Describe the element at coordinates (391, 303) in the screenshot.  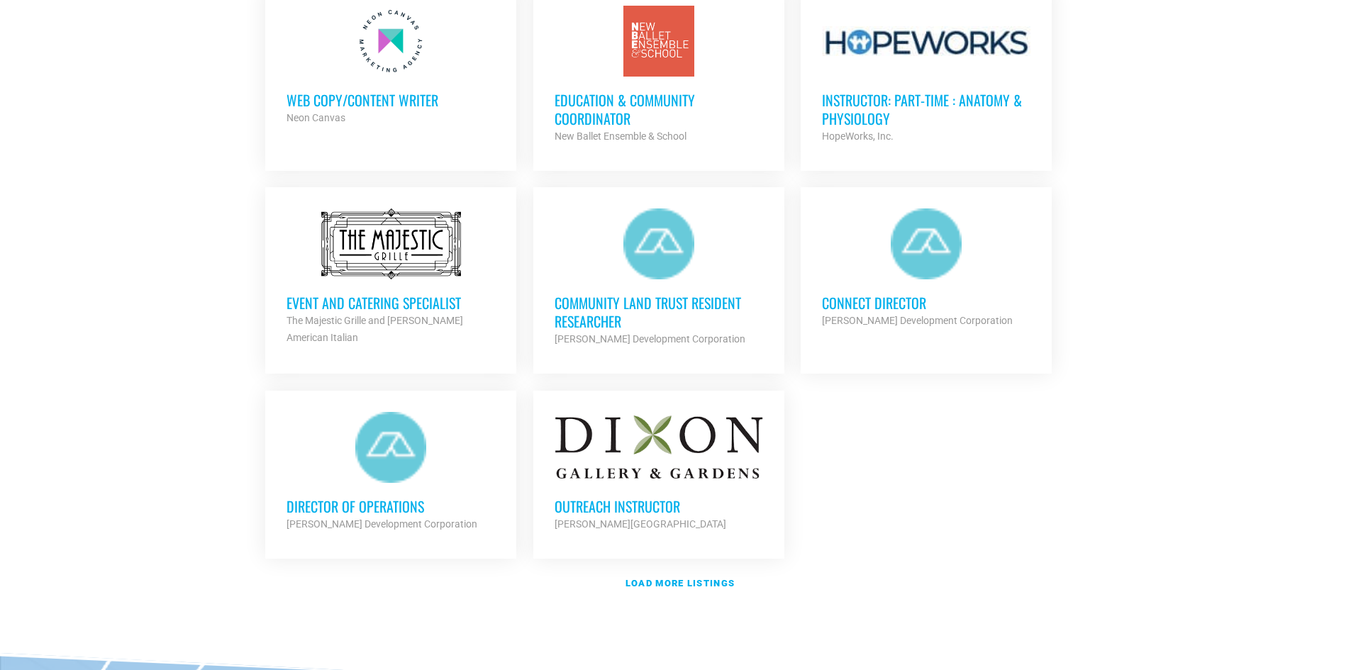
I see `h3: Event and Catering Specialist` at that location.